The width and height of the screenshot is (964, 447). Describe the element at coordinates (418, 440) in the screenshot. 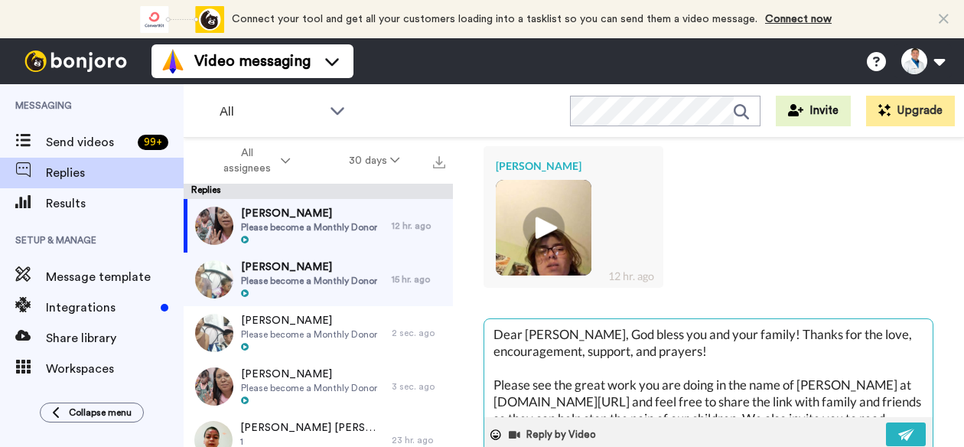

I see `div: 23 hr. ago` at that location.